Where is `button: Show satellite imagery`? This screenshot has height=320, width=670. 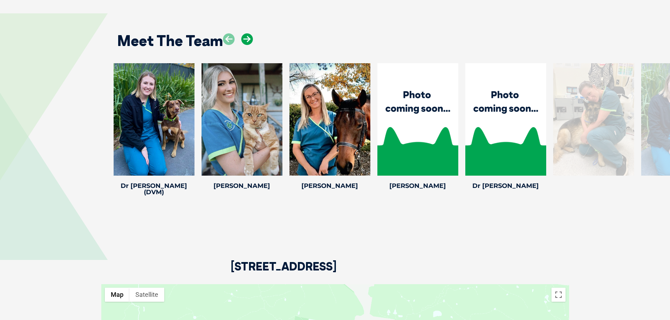
button: Show satellite imagery is located at coordinates (147, 295).